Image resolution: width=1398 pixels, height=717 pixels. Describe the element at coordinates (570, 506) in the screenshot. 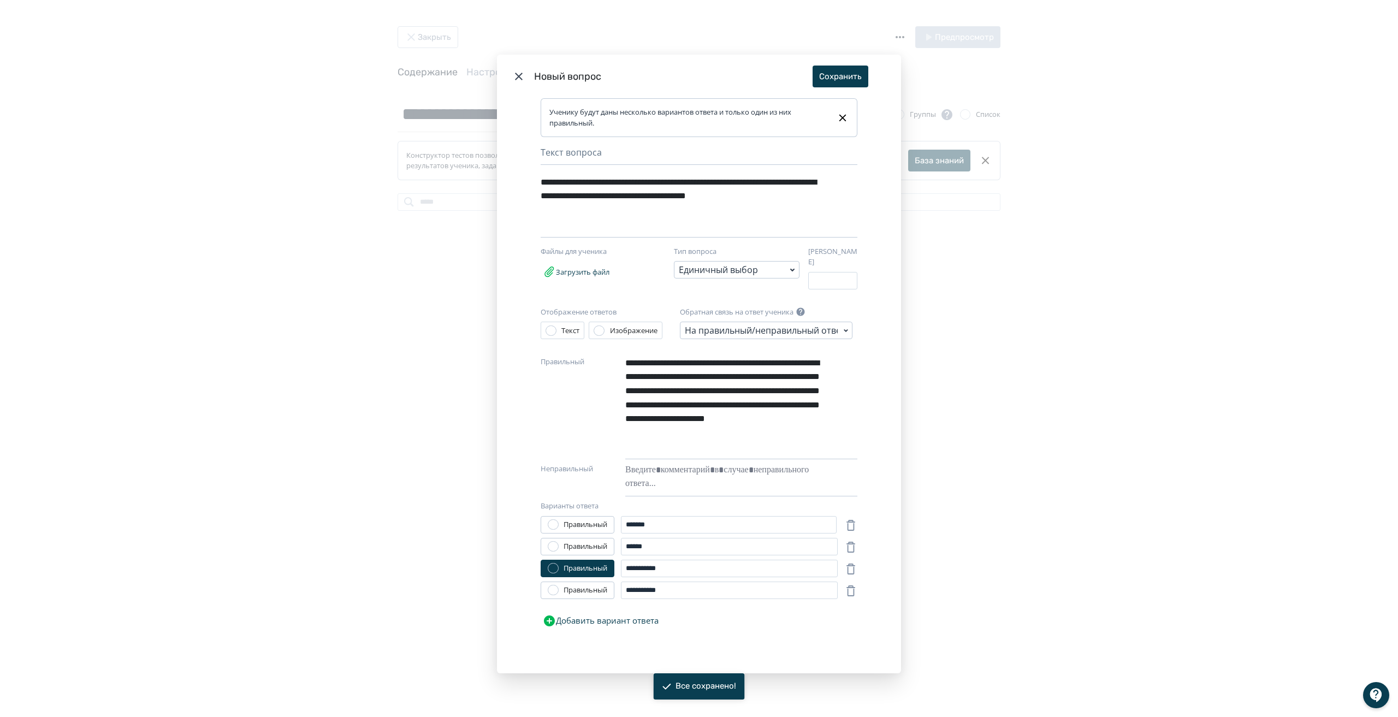

I see `label: Варианты ответа` at that location.